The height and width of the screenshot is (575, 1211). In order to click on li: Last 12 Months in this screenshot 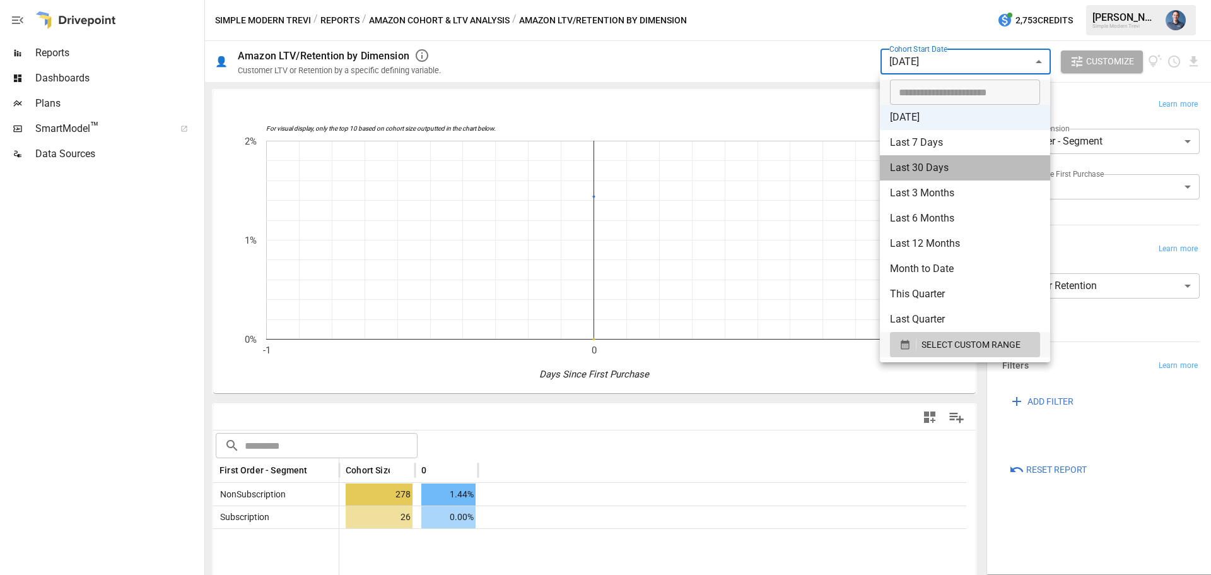, I will do `click(965, 244)`.